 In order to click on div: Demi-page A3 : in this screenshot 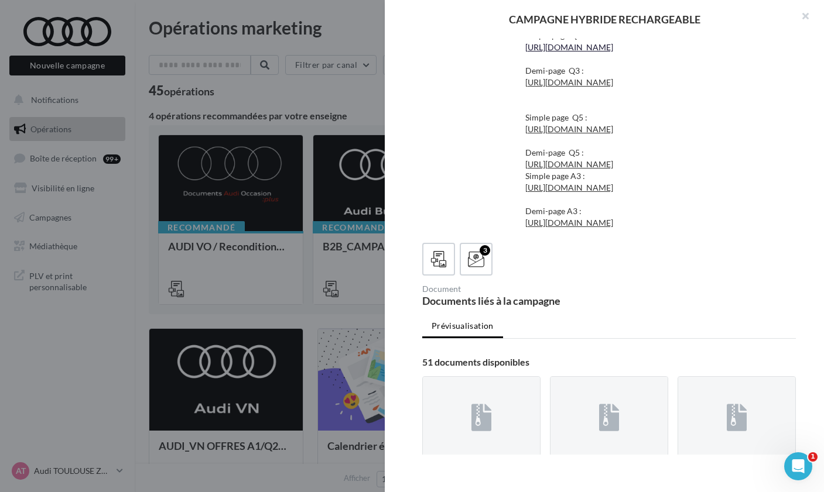, I will do `click(656, 205)`.